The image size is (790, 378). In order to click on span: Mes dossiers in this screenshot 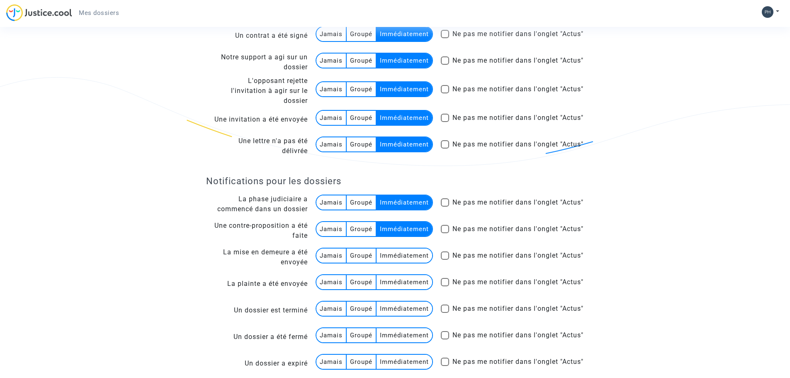, I will do `click(99, 13)`.